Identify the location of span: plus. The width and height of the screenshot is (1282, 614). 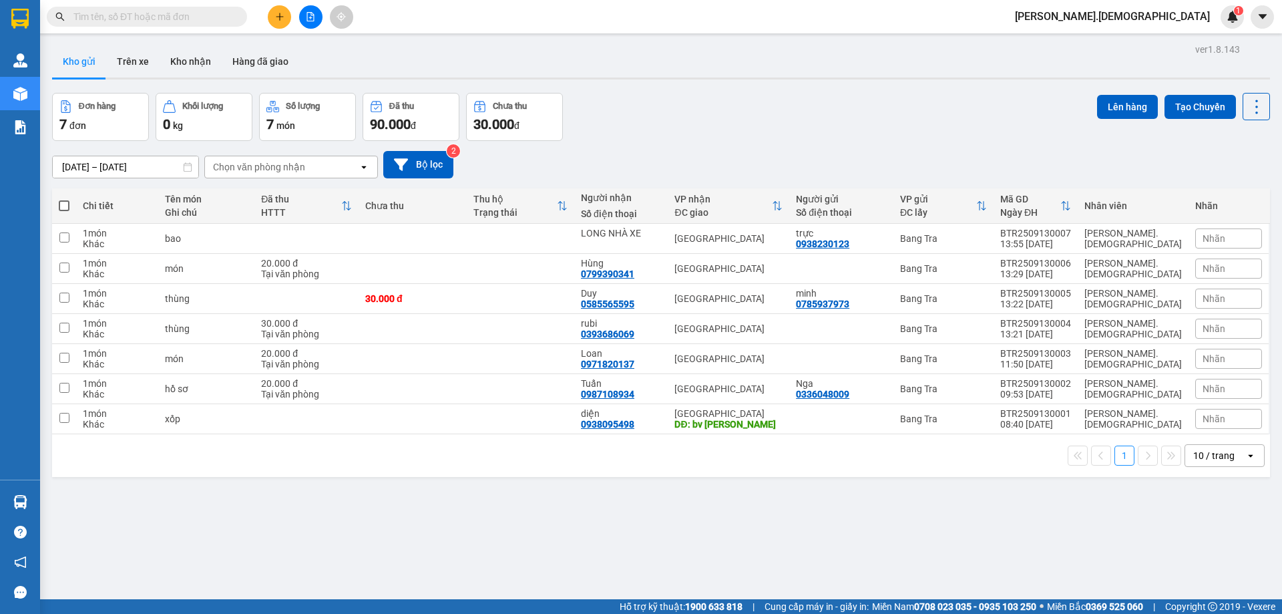
(280, 17).